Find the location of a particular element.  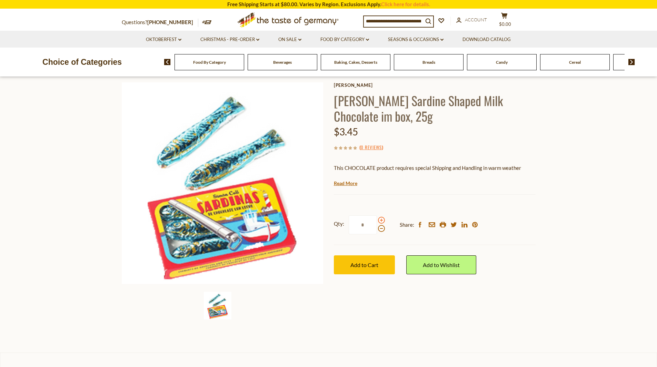

span: Baking, Cakes, Desserts is located at coordinates (356, 62).